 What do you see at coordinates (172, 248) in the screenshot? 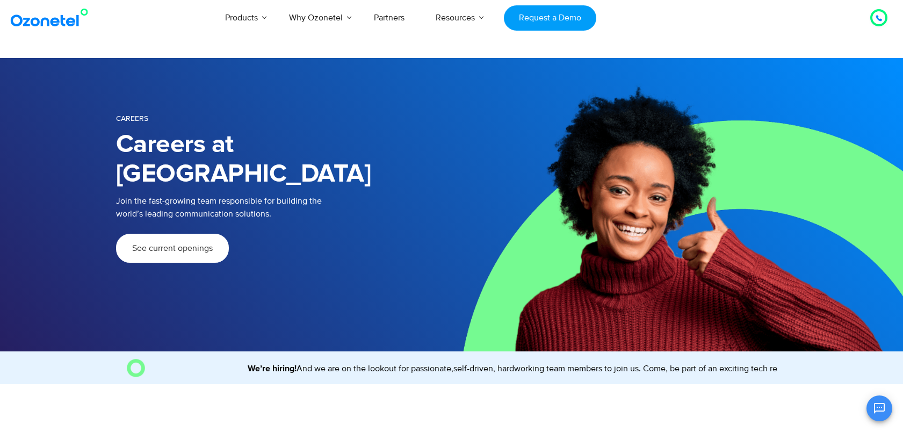
I see `a: See current openings` at bounding box center [172, 248].